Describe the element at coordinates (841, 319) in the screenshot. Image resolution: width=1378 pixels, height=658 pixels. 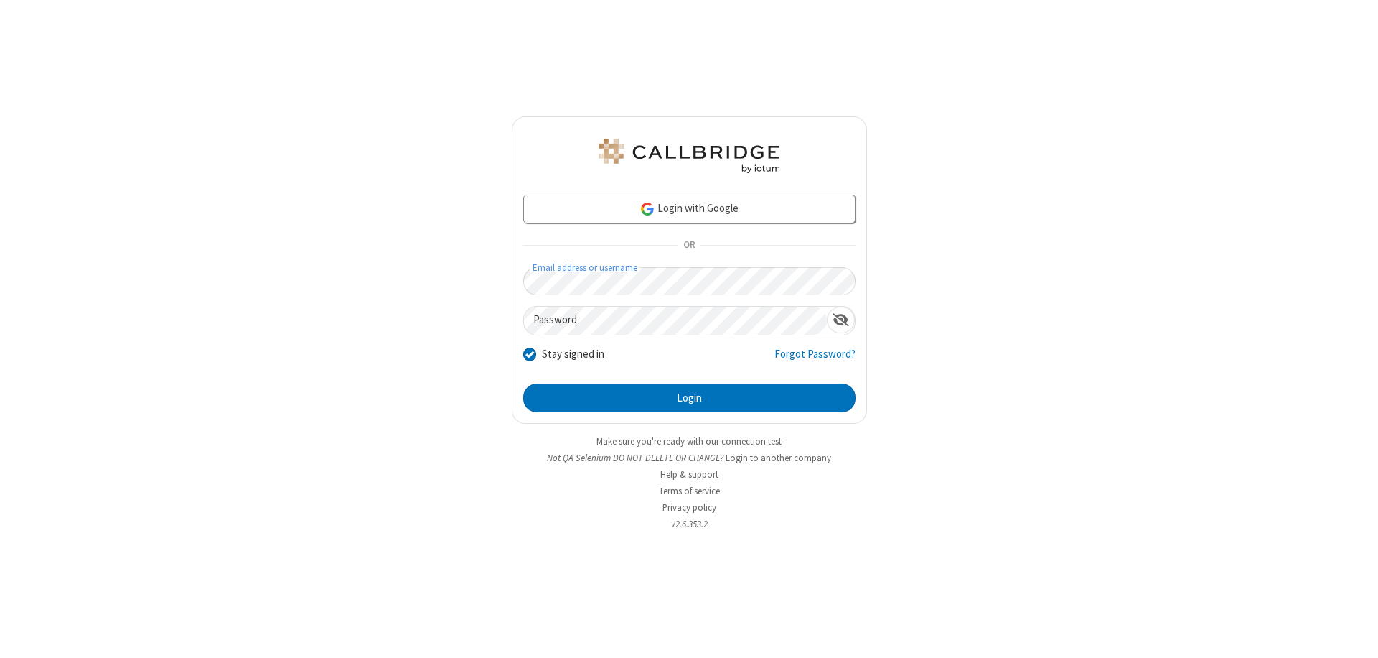
I see `div: Show password` at that location.